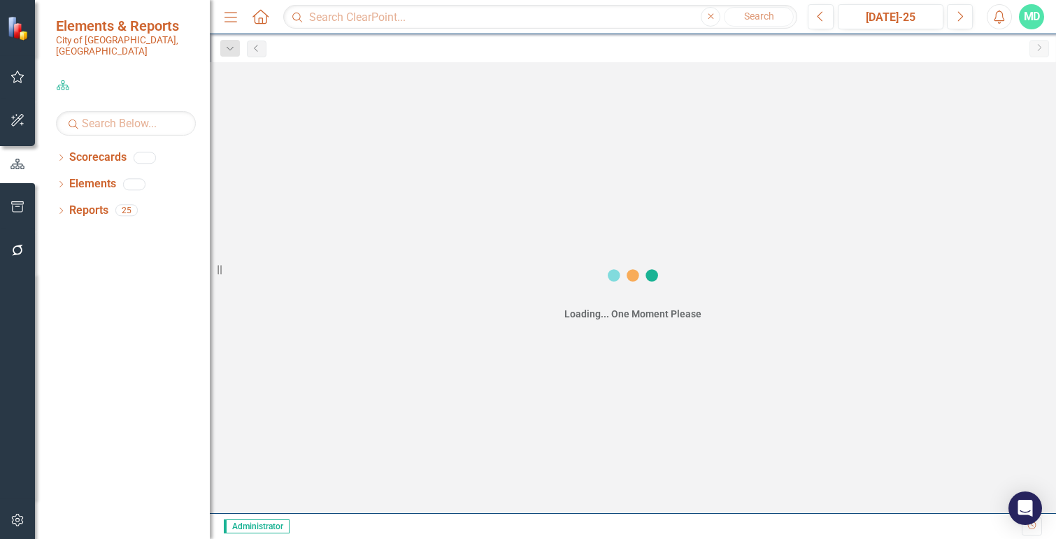  I want to click on div: Loading... One Moment Please, so click(633, 314).